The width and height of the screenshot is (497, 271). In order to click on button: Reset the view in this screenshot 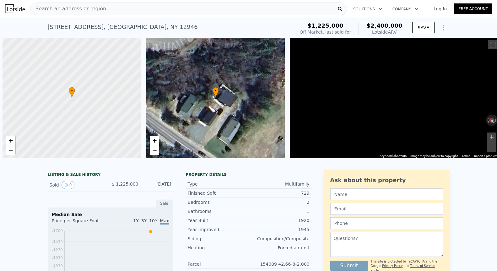, I will do `click(492, 120)`.